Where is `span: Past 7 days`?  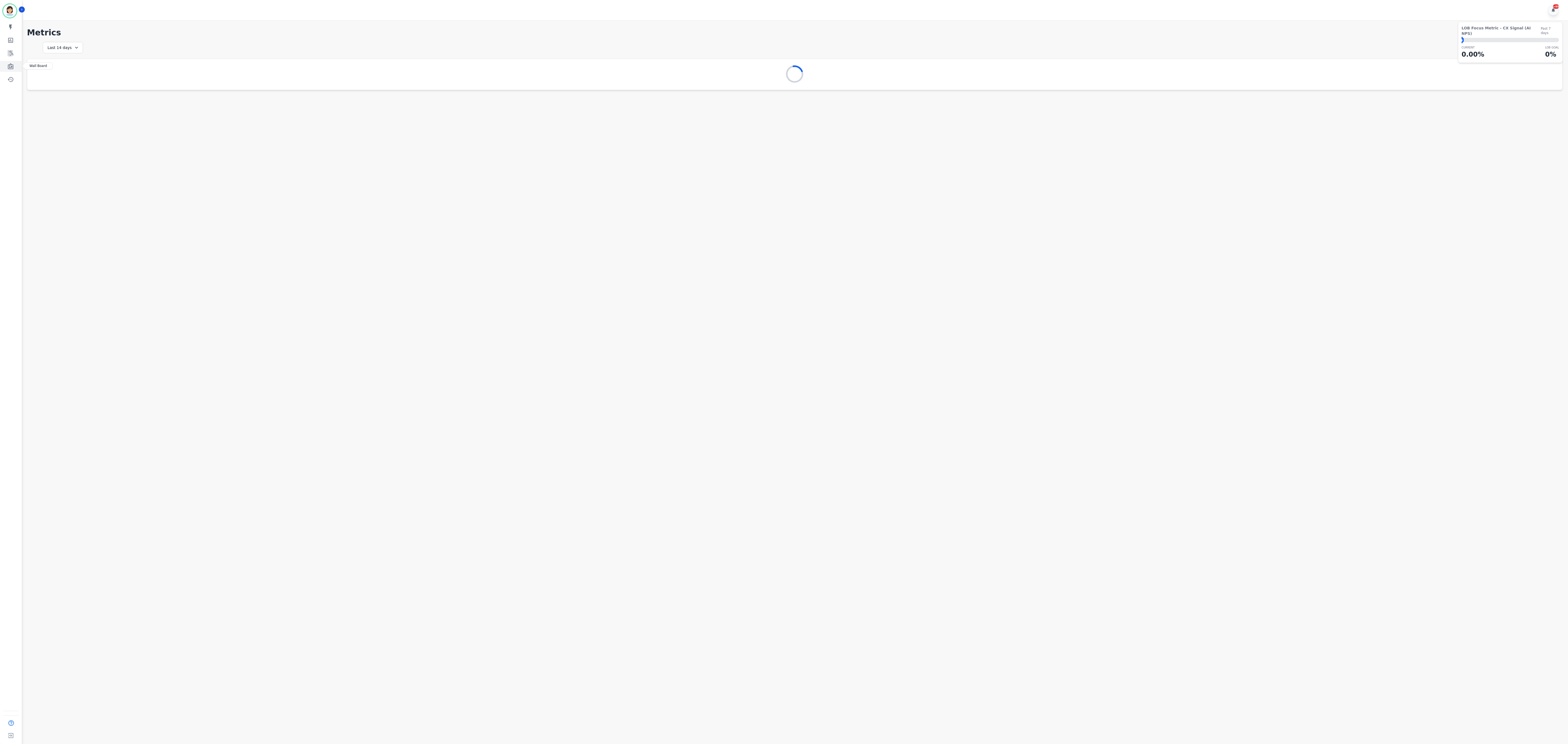 span: Past 7 days is located at coordinates (1550, 31).